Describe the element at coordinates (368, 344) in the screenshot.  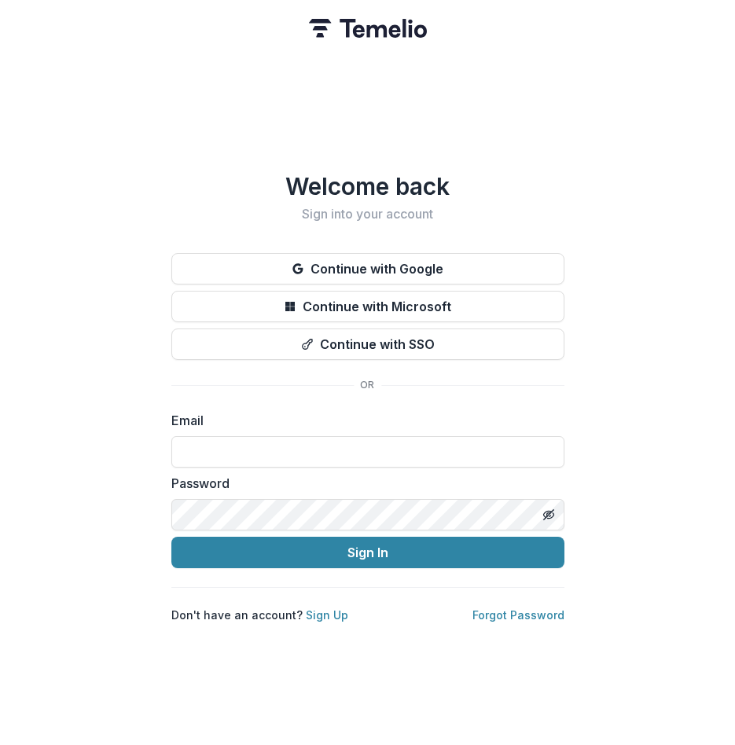
I see `button: Continue with SSO` at that location.